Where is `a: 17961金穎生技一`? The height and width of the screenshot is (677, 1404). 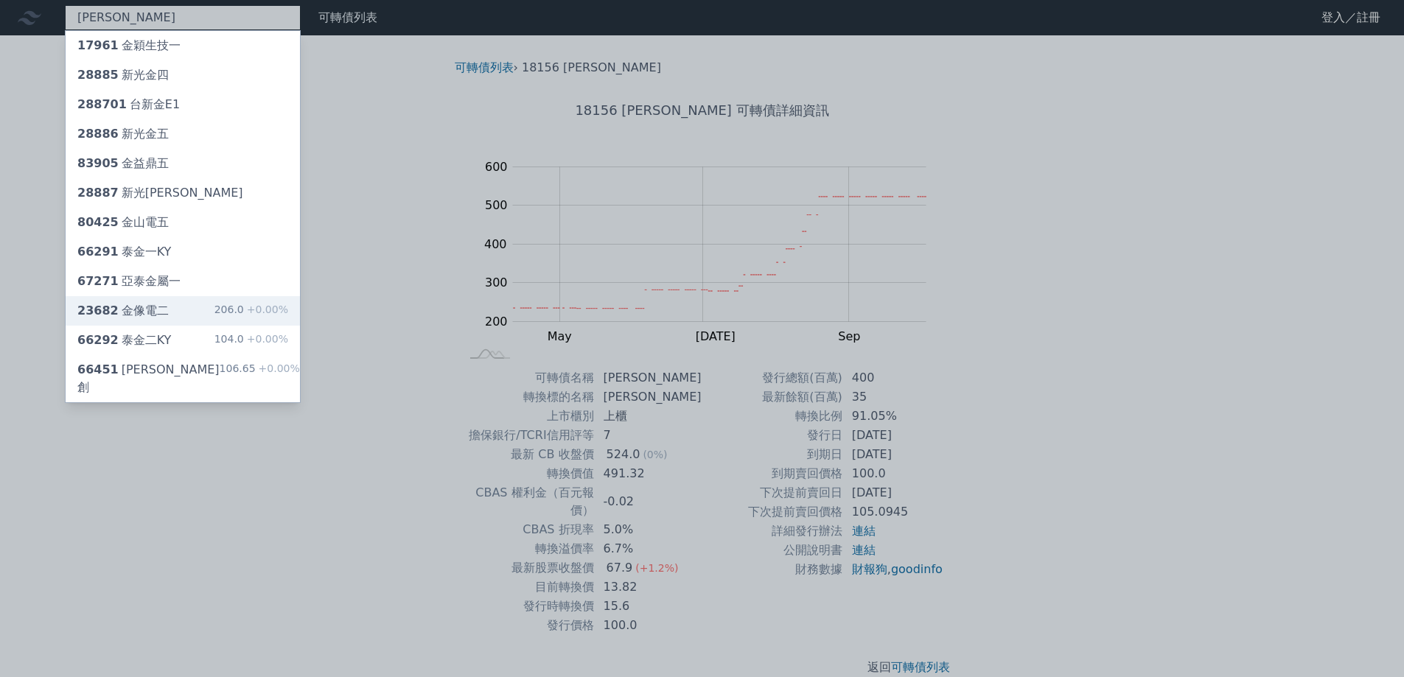 a: 17961金穎生技一 is located at coordinates (183, 46).